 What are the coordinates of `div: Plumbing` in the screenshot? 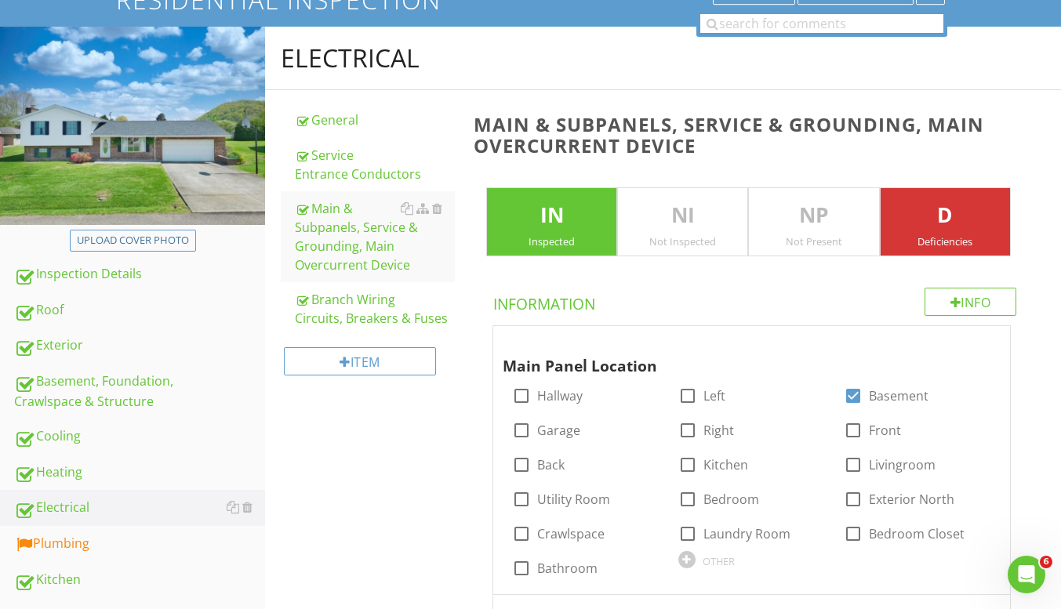 It's located at (140, 544).